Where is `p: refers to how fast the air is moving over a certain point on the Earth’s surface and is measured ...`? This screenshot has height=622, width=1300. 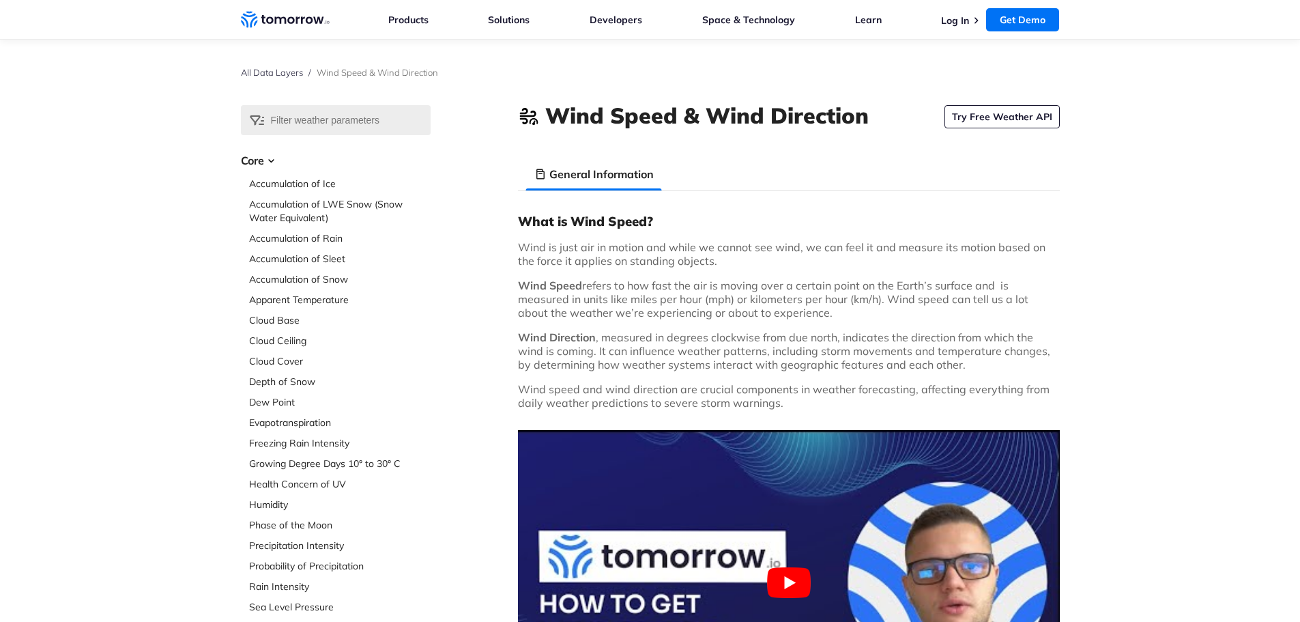
p: refers to how fast the air is moving over a certain point on the Earth’s surface and is measured ... is located at coordinates (789, 299).